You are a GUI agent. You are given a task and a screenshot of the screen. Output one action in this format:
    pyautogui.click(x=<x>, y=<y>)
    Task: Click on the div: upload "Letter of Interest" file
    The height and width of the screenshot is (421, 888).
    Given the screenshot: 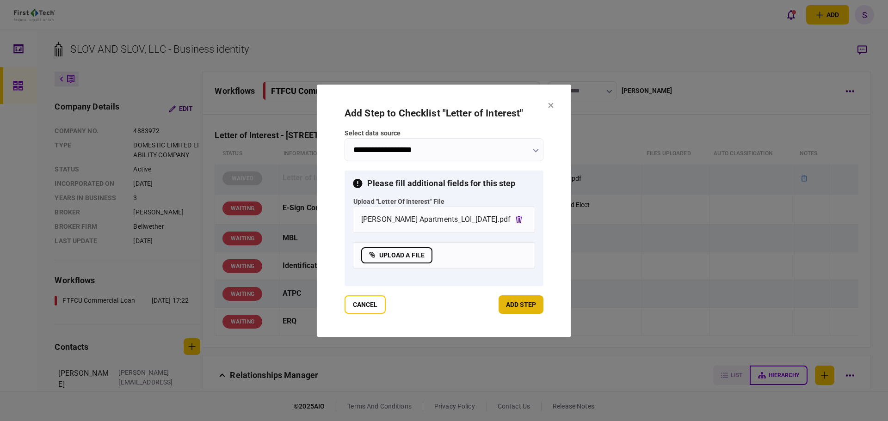 What is the action you would take?
    pyautogui.click(x=399, y=202)
    